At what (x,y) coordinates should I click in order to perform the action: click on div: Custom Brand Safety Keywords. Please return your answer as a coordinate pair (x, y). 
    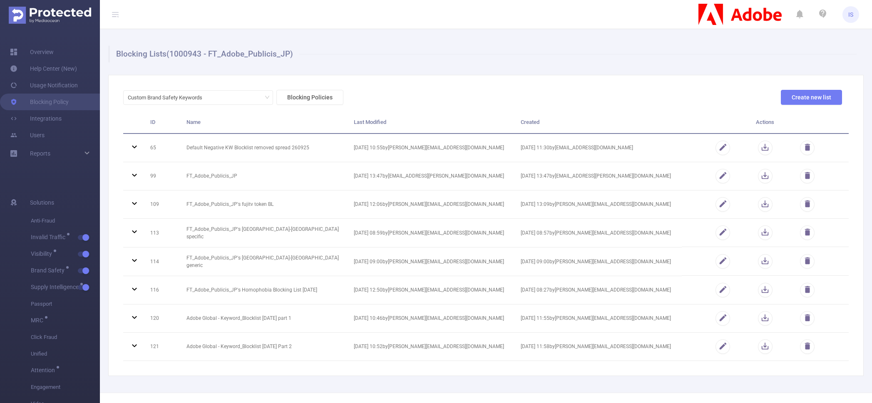
    Looking at the image, I should click on (168, 97).